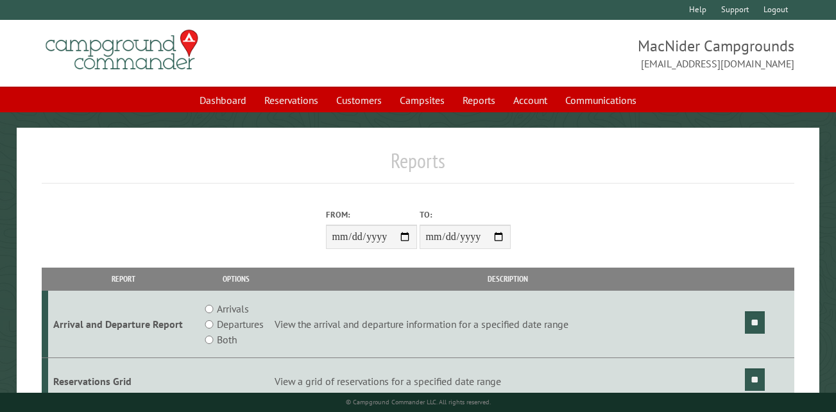 This screenshot has height=412, width=836. I want to click on label: From:, so click(372, 214).